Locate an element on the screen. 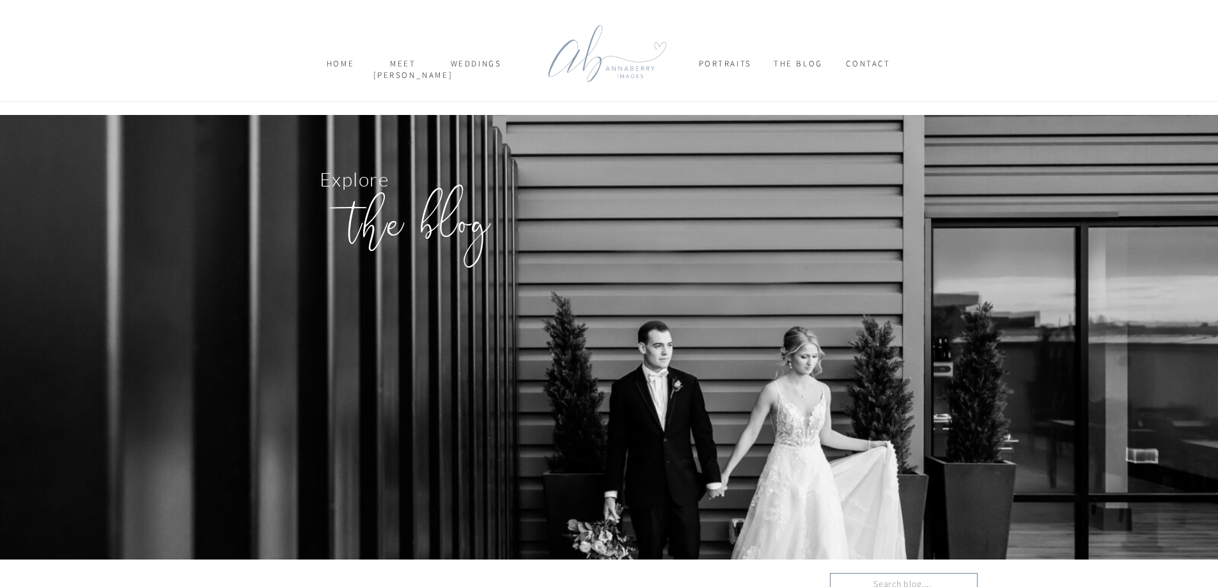  h3: Explore is located at coordinates (354, 199).